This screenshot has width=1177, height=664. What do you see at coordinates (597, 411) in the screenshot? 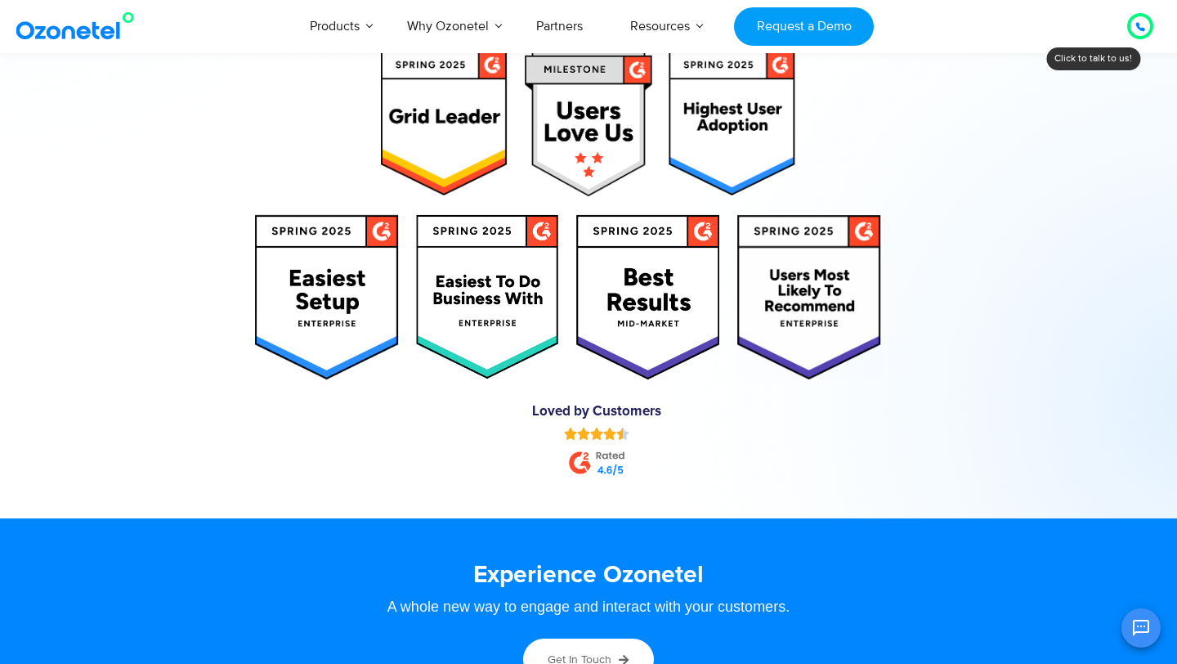
I see `a: Loved by Customers` at bounding box center [597, 411].